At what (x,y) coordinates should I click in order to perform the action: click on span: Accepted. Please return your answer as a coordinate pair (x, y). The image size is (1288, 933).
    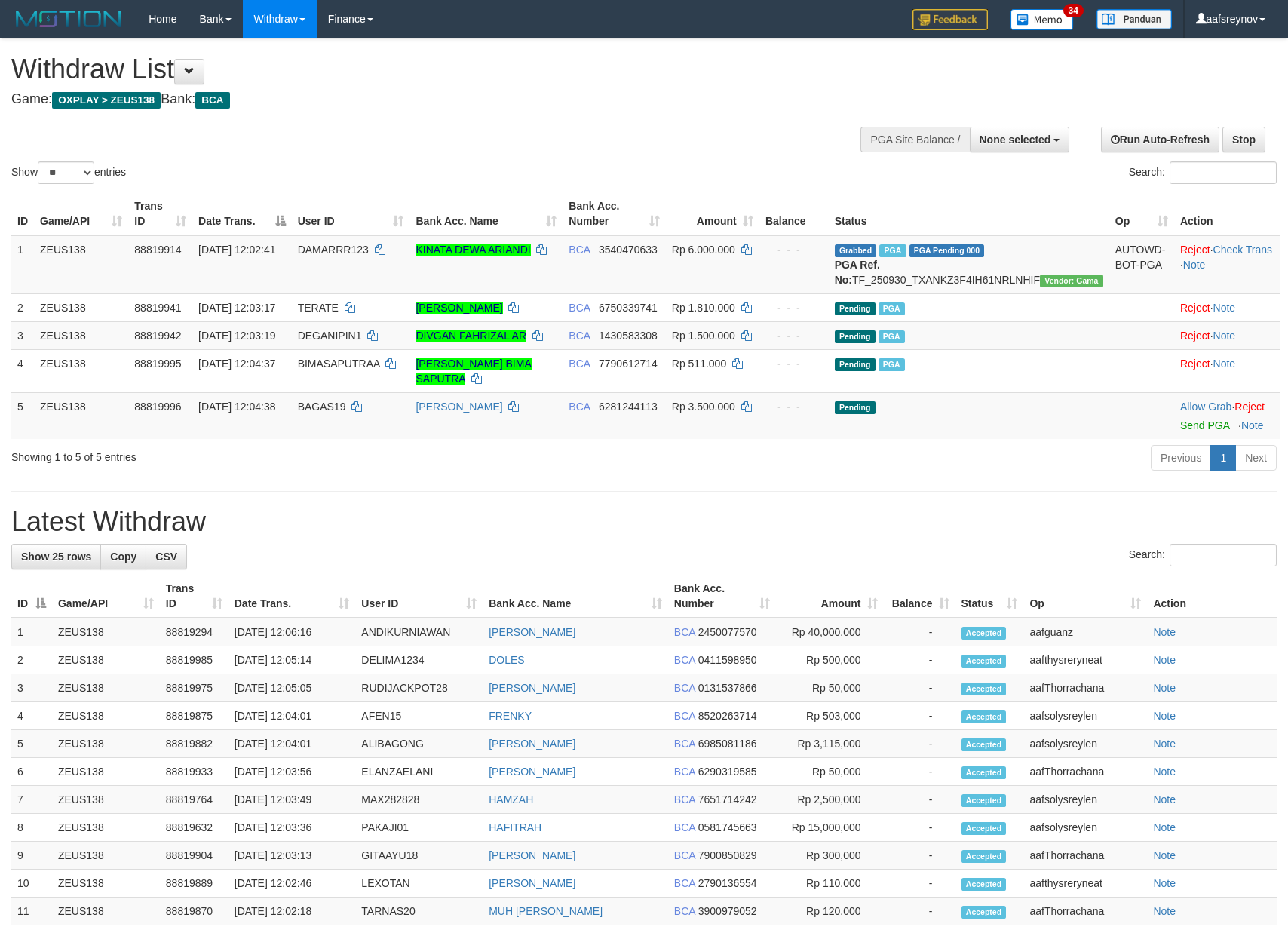
    Looking at the image, I should click on (984, 912).